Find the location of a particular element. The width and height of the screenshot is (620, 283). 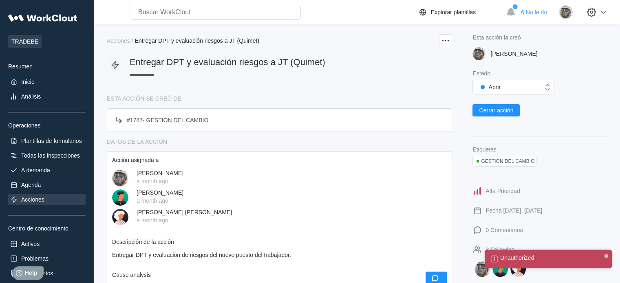

img: user-4.png is located at coordinates (120, 217).